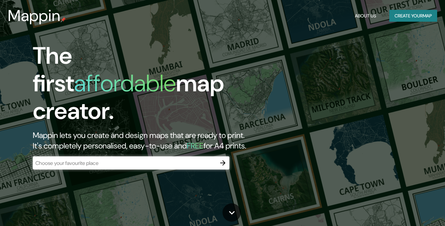 Image resolution: width=445 pixels, height=226 pixels. What do you see at coordinates (125, 83) in the screenshot?
I see `h1: affordable` at bounding box center [125, 83].